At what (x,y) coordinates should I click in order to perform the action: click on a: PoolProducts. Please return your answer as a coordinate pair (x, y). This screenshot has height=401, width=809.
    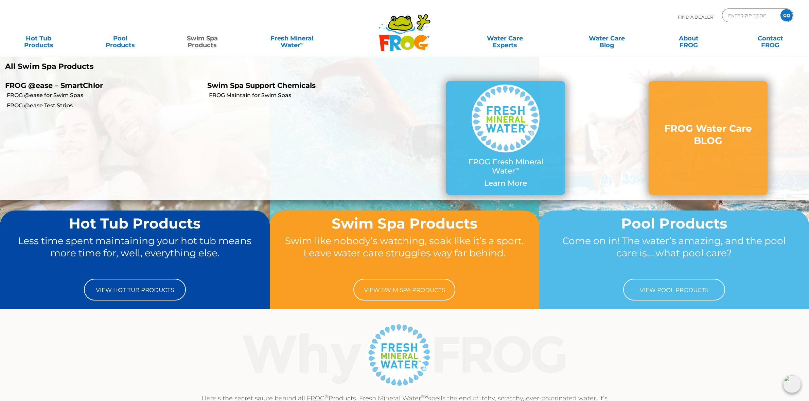
    Looking at the image, I should click on (120, 38).